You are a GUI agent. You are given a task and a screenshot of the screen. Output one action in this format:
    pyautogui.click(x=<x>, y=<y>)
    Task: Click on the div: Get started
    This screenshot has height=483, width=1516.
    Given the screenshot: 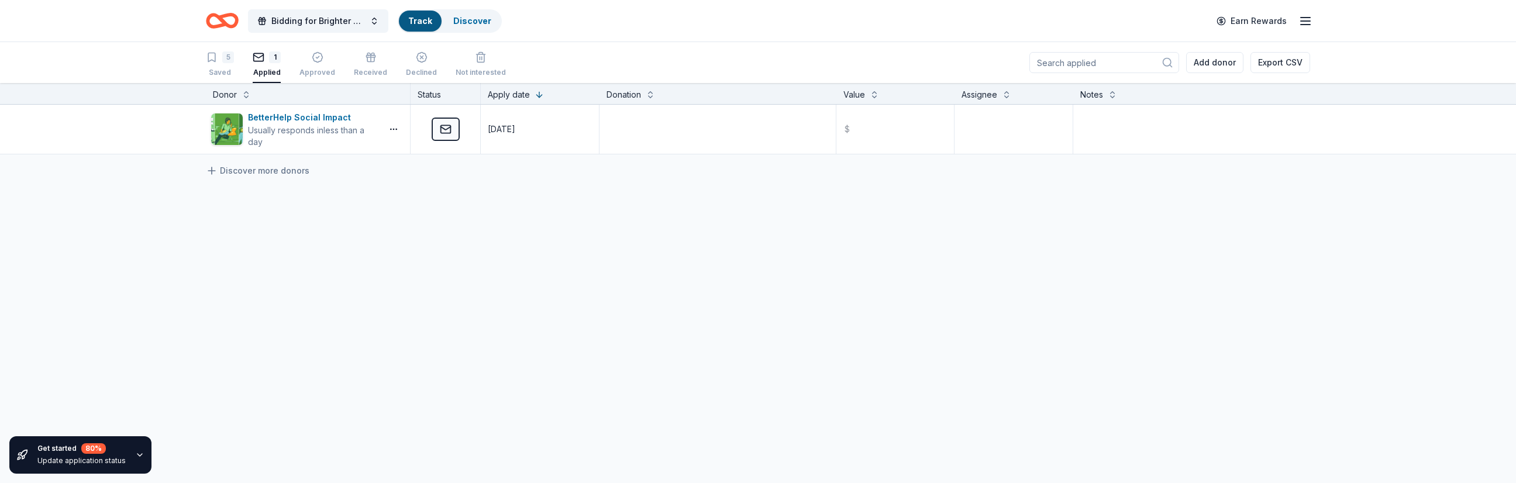 What is the action you would take?
    pyautogui.click(x=81, y=449)
    